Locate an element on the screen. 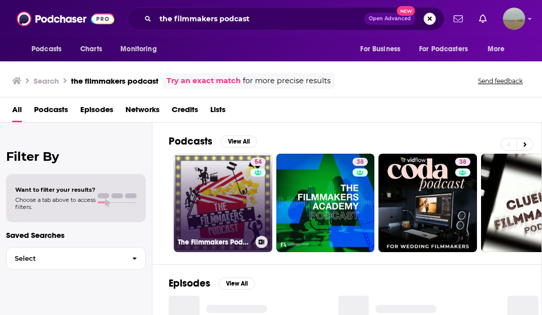 This screenshot has height=315, width=542. span: For Business is located at coordinates (380, 49).